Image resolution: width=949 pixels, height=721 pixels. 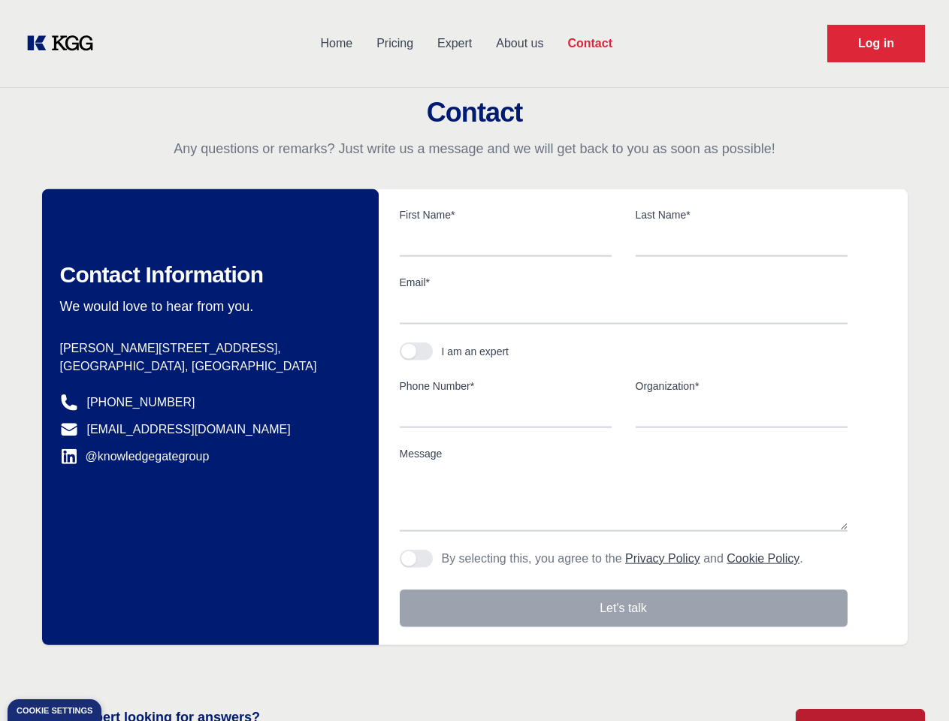 I want to click on a: Contact, so click(x=590, y=44).